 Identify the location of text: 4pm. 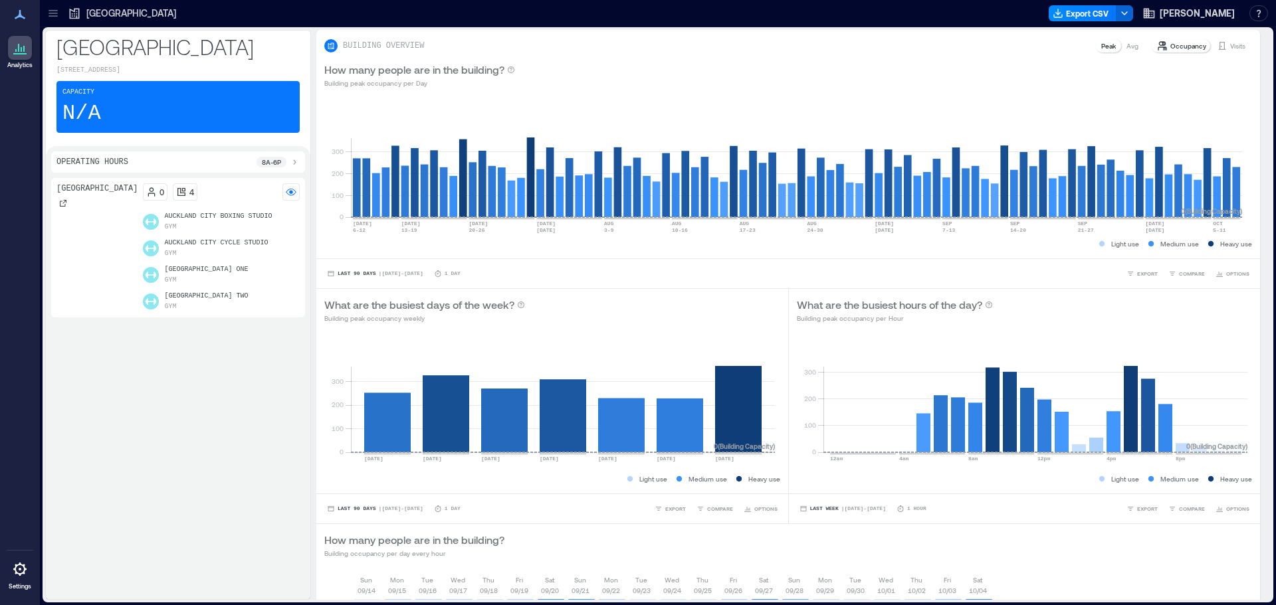
(1111, 458).